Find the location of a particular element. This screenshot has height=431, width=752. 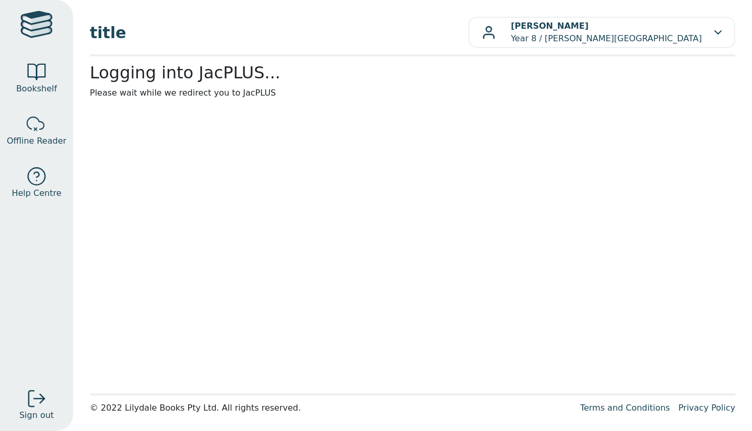

span: Help Centre is located at coordinates (36, 193).